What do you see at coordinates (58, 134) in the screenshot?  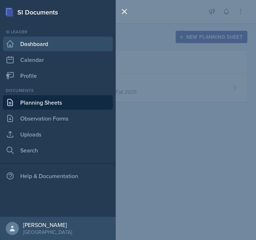 I see `a: Uploads` at bounding box center [58, 134].